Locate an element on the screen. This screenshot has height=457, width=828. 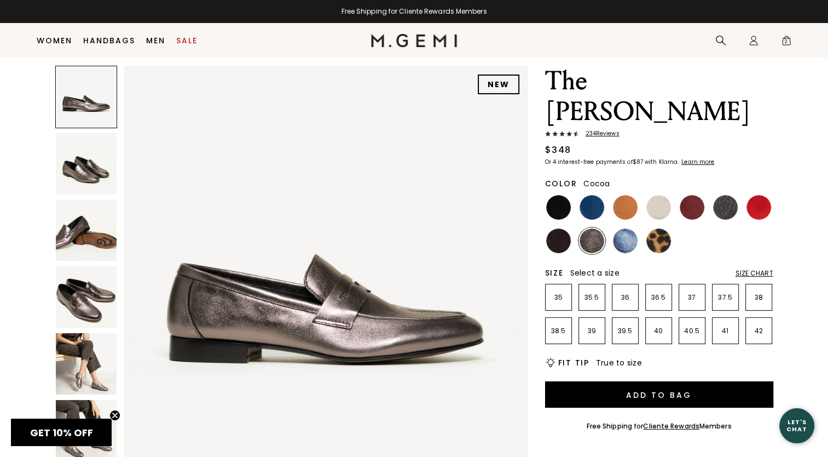
p: 39 is located at coordinates (592, 331).